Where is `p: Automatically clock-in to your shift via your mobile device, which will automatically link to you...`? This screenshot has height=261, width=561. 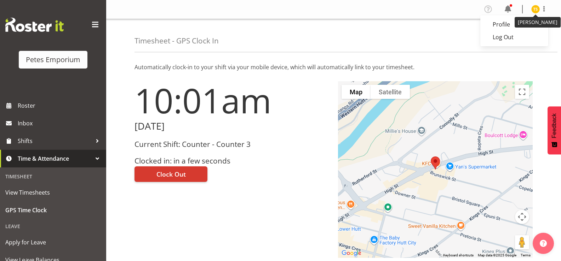
p: Automatically clock-in to your shift via your mobile device, which will automatically link to you... is located at coordinates (333, 67).